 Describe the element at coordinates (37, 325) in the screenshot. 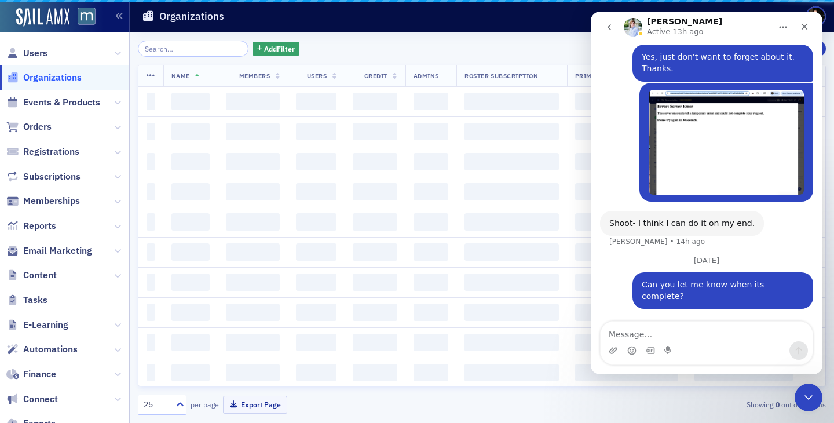

I see `a: E-Learning` at that location.